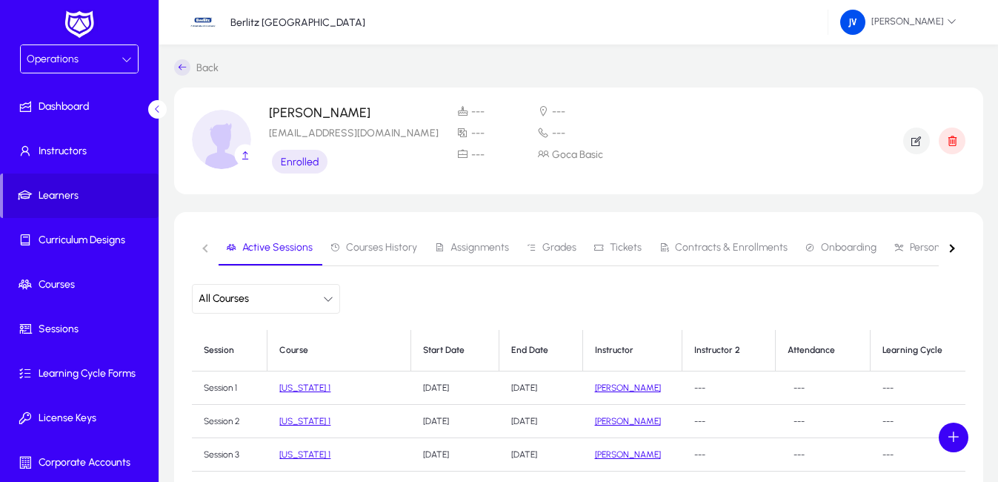  Describe the element at coordinates (82, 151) in the screenshot. I see `a: Instructors` at that location.